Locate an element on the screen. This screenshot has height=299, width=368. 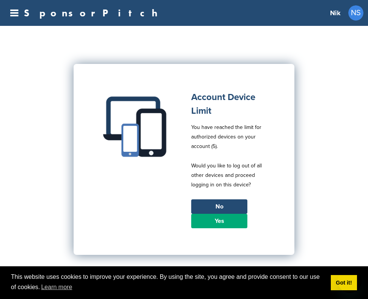
a: dismiss cookie message is located at coordinates (344, 282).